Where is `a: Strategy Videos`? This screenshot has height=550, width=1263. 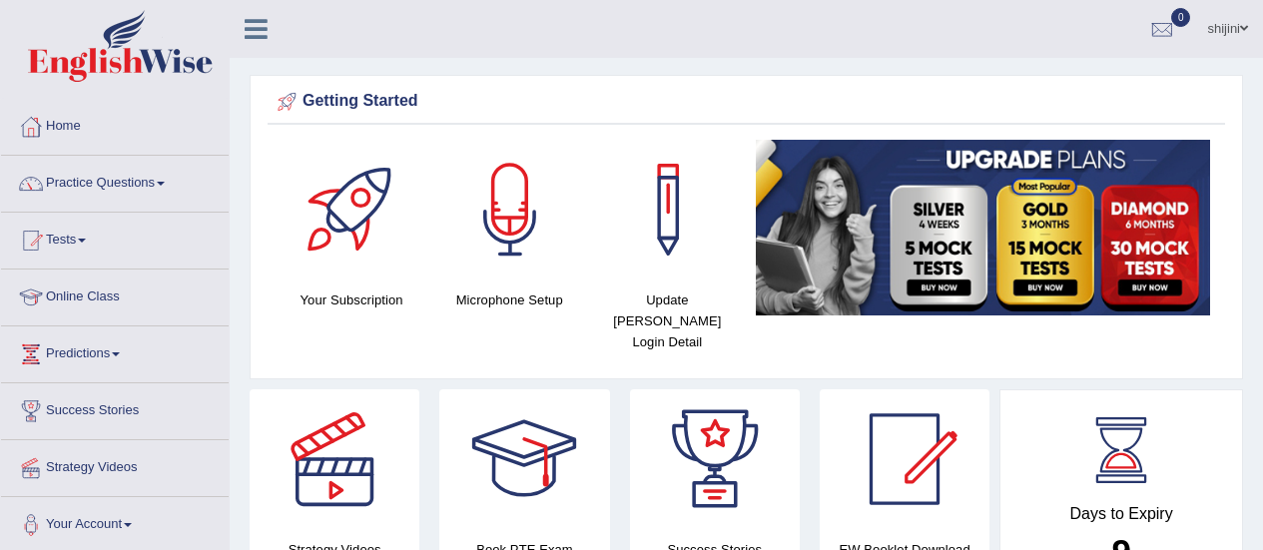 a: Strategy Videos is located at coordinates (115, 465).